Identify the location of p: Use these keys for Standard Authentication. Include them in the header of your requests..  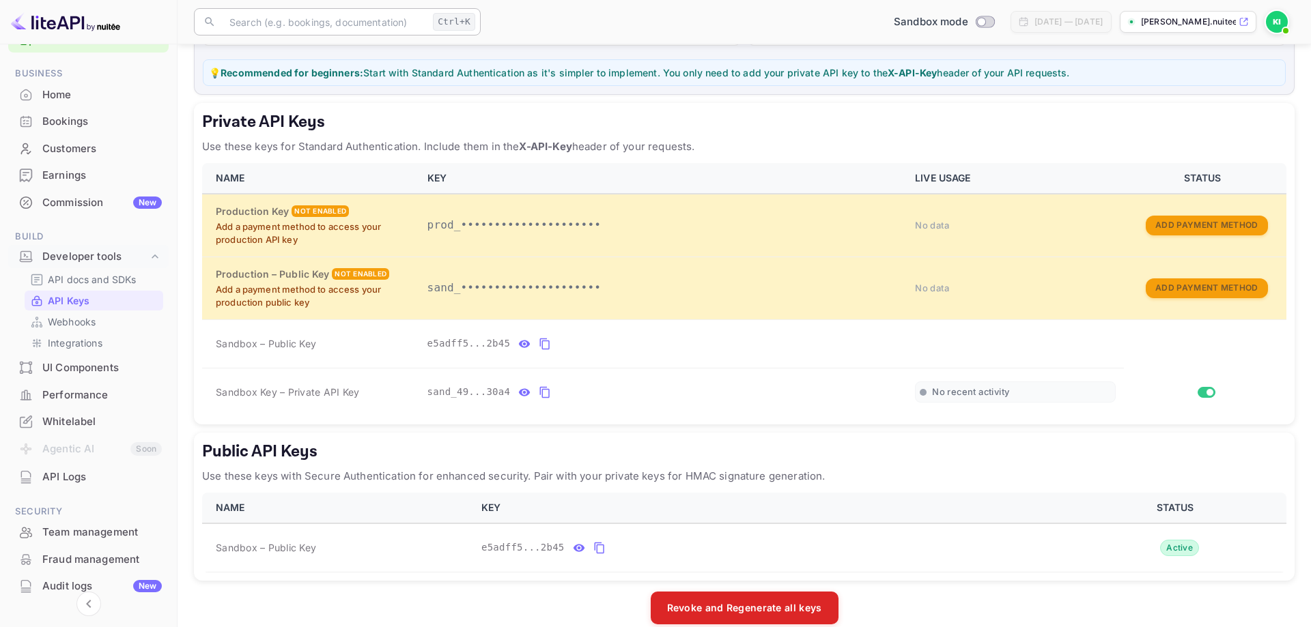
(744, 147).